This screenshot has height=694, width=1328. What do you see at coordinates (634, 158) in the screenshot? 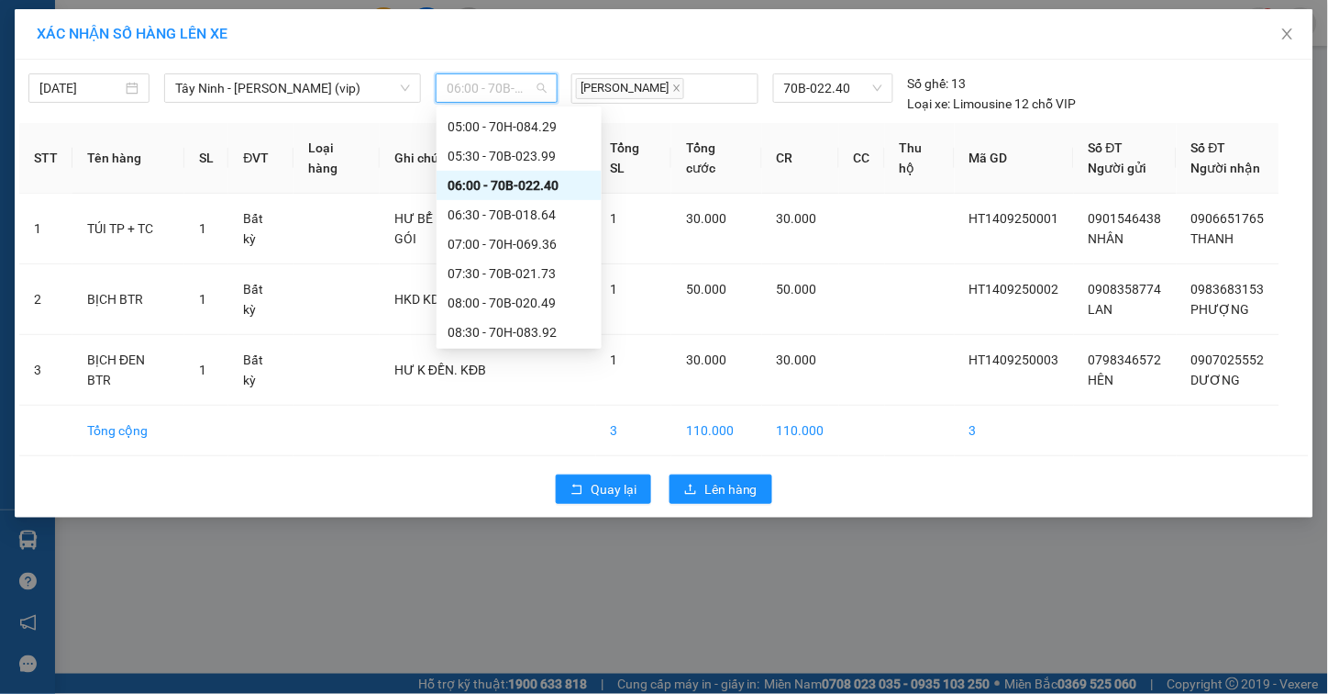
I see `th: Tổng SL` at bounding box center [634, 158].